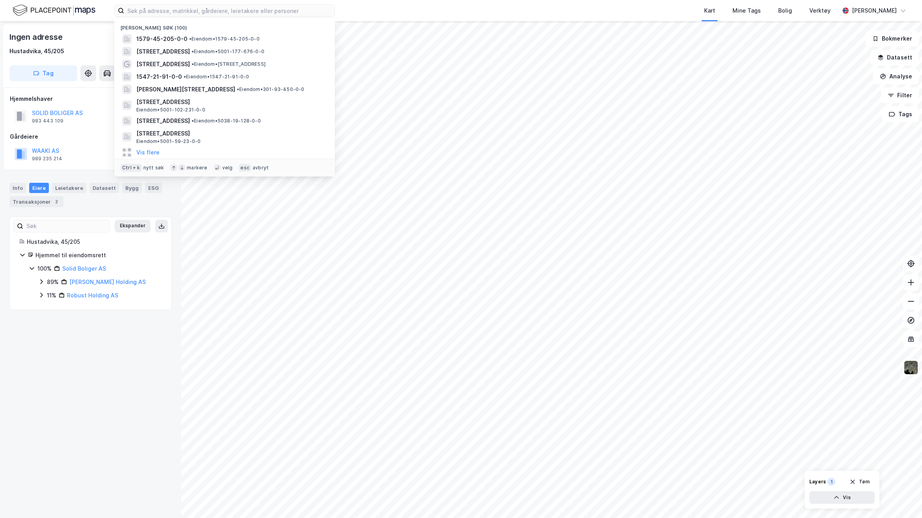 Image resolution: width=922 pixels, height=518 pixels. What do you see at coordinates (785, 11) in the screenshot?
I see `div: Bolig` at bounding box center [785, 11].